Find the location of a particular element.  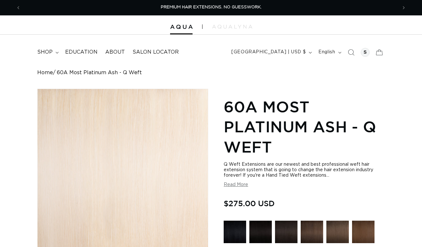

a: 4 Medium Brown - Q Weft is located at coordinates (363, 233).